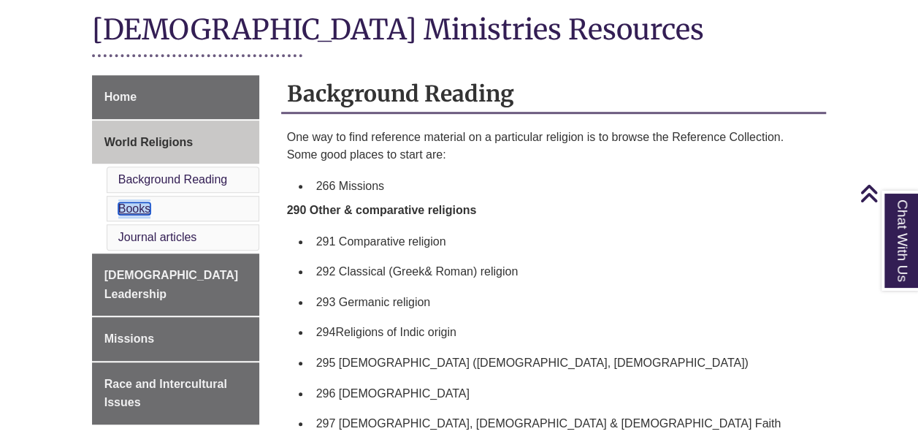 The height and width of the screenshot is (434, 918). Describe the element at coordinates (158, 237) in the screenshot. I see `a: Journal articles` at that location.